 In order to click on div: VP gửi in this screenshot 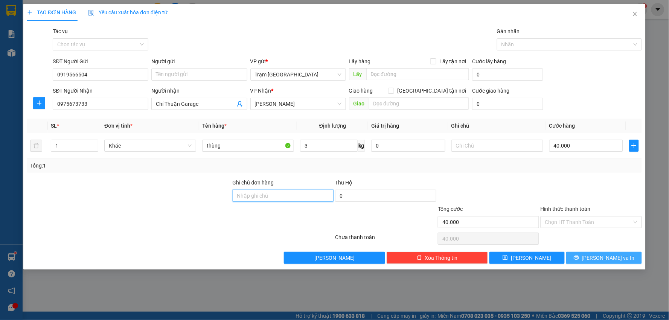, I will do `click(298, 61)`.